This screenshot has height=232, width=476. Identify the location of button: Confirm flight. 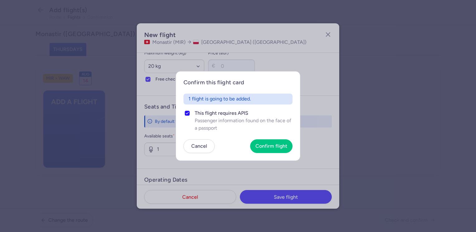
(271, 146).